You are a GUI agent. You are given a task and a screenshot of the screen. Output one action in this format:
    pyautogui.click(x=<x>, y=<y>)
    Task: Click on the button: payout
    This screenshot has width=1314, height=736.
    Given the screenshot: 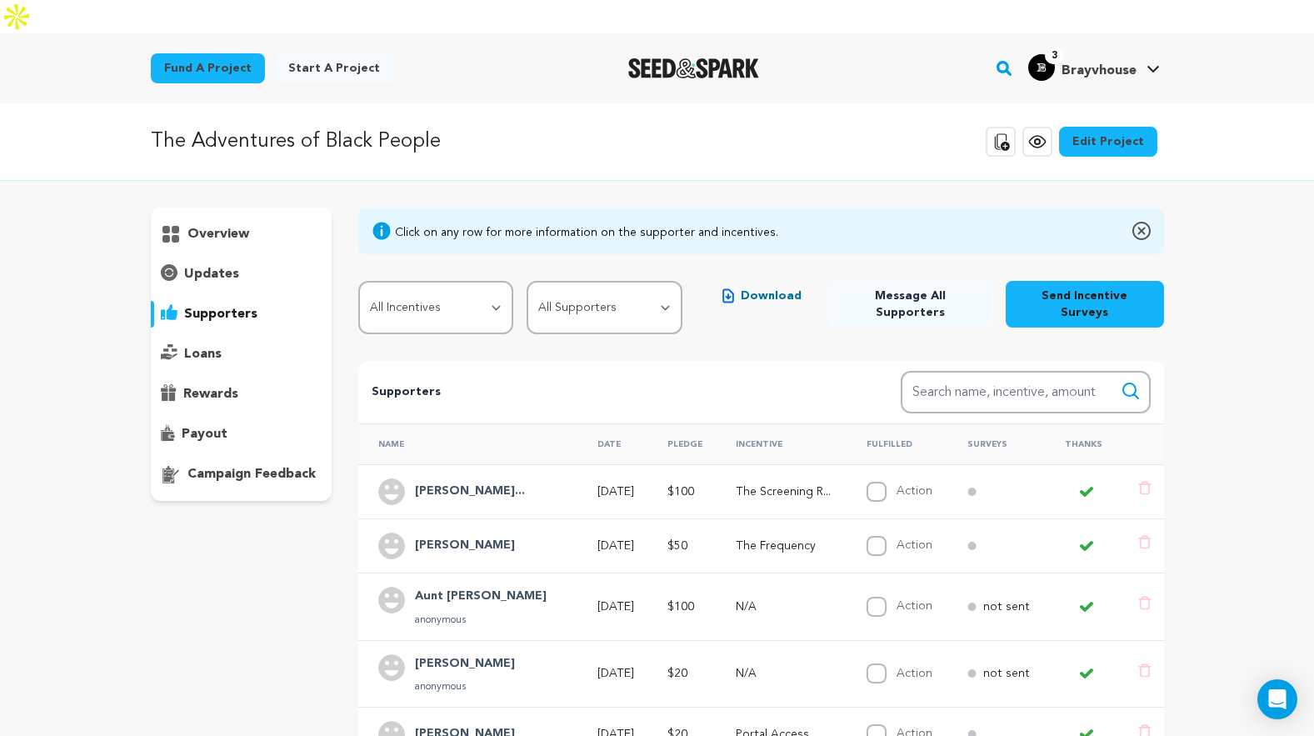 What is the action you would take?
    pyautogui.click(x=242, y=434)
    